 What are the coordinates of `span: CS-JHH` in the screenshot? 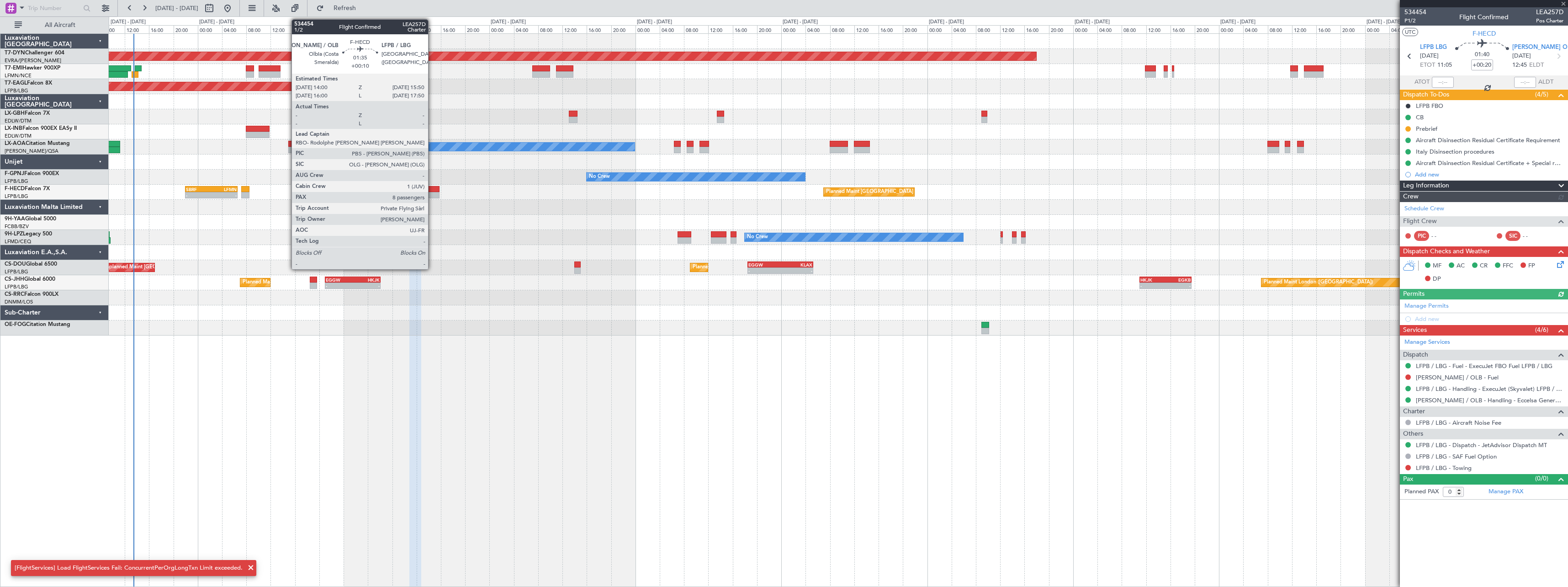 It's located at (14, 279).